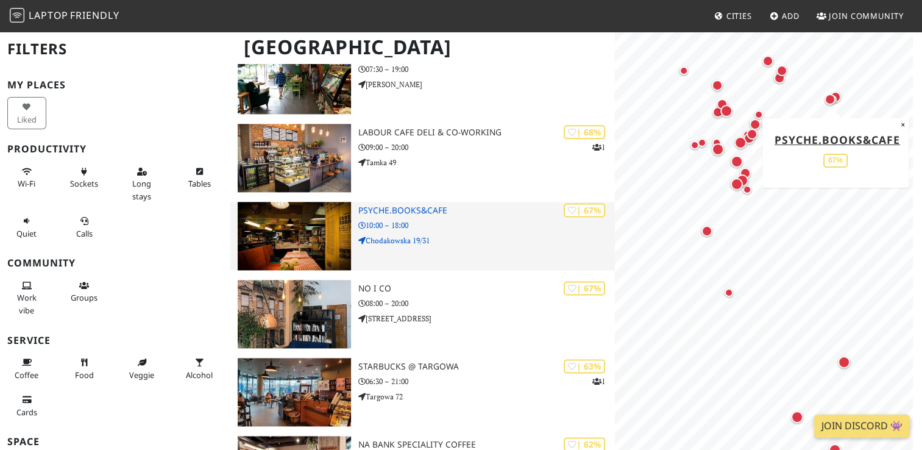  What do you see at coordinates (486, 303) in the screenshot?
I see `p: 08:00 – 20:00` at bounding box center [486, 303].